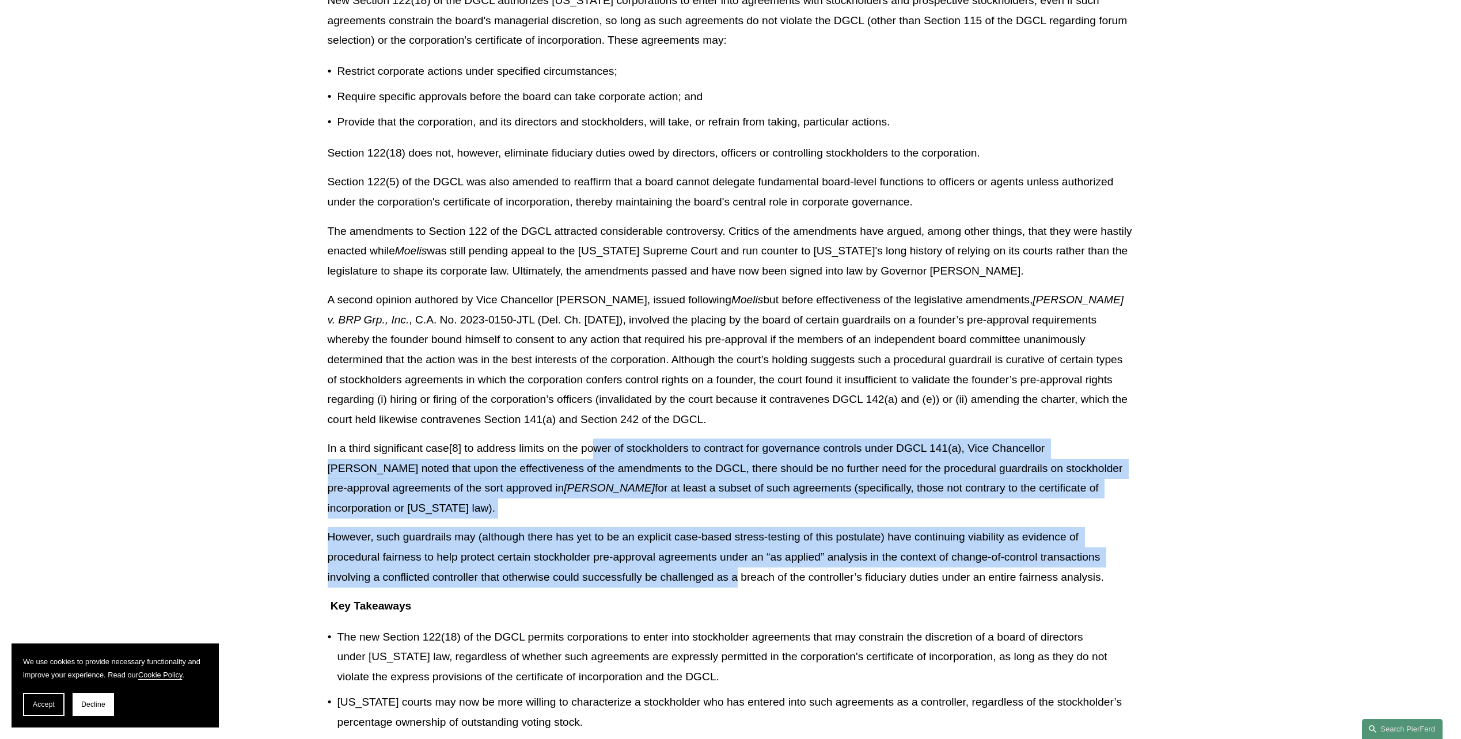  Describe the element at coordinates (735, 658) in the screenshot. I see `p: The new Section 122(18) of the DGCL permits corporations to enter into stockholder agreements tha...` at that location.